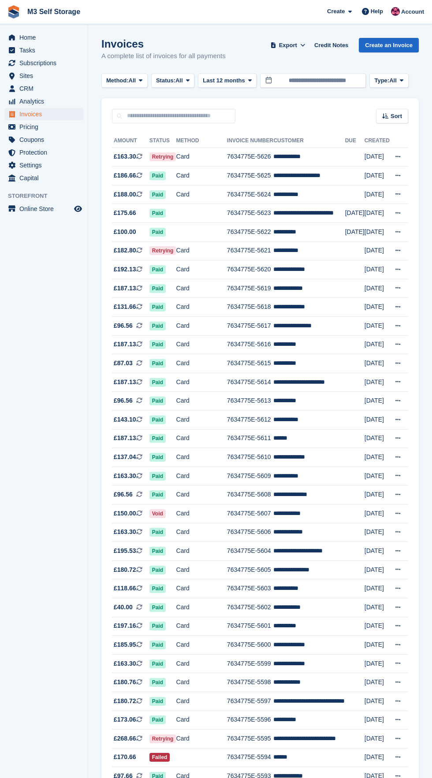  What do you see at coordinates (46, 50) in the screenshot?
I see `span: Tasks` at bounding box center [46, 50].